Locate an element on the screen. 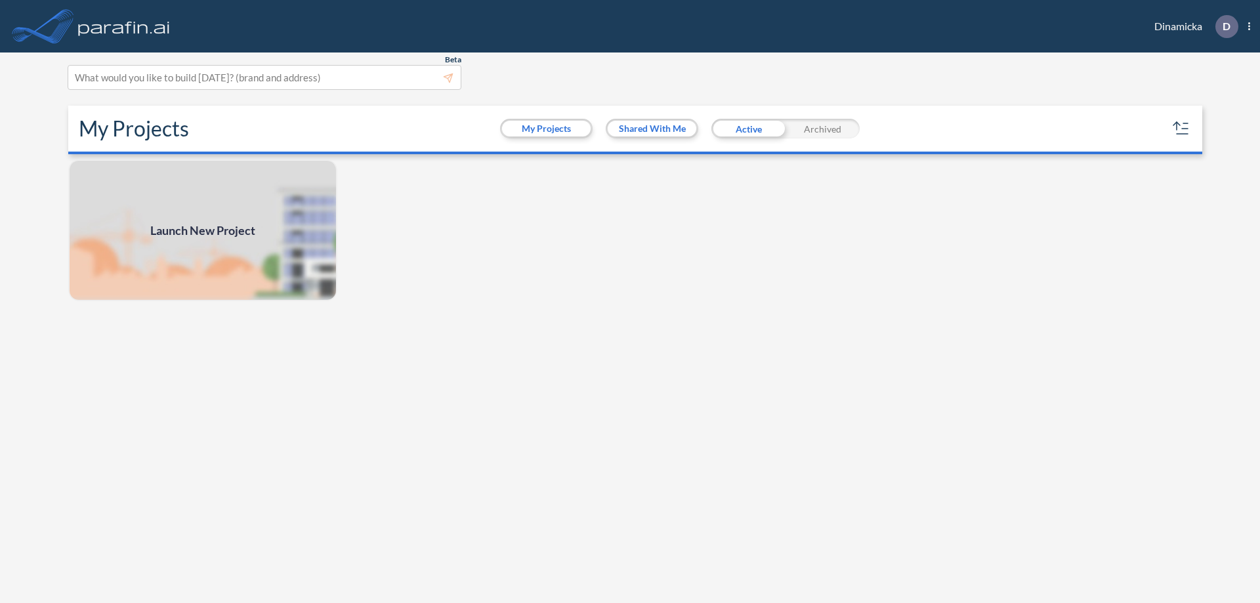  button: sort is located at coordinates (1181, 129).